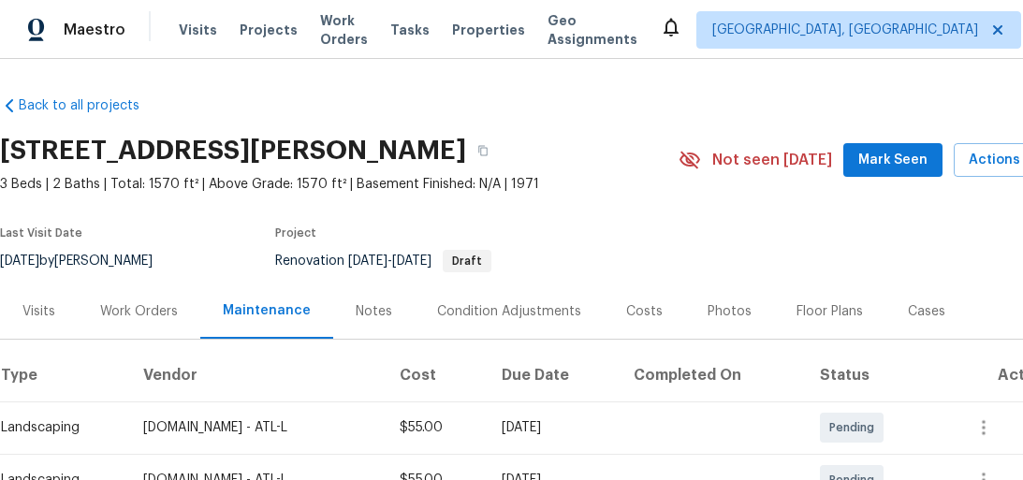  Describe the element at coordinates (729, 312) in the screenshot. I see `div: Photos` at that location.